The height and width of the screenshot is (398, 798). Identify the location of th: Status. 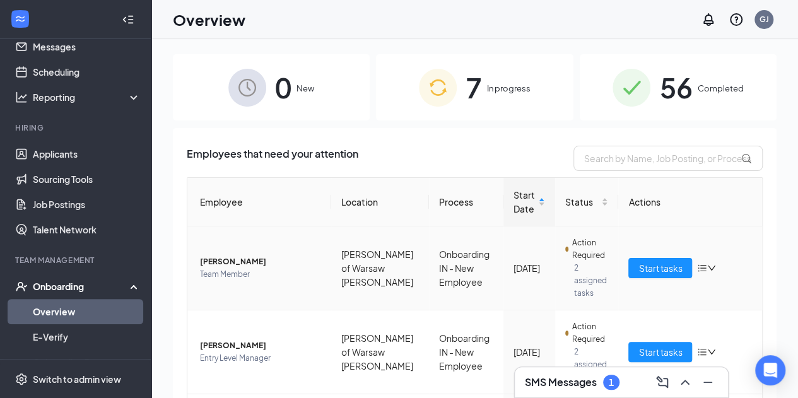
(587, 202).